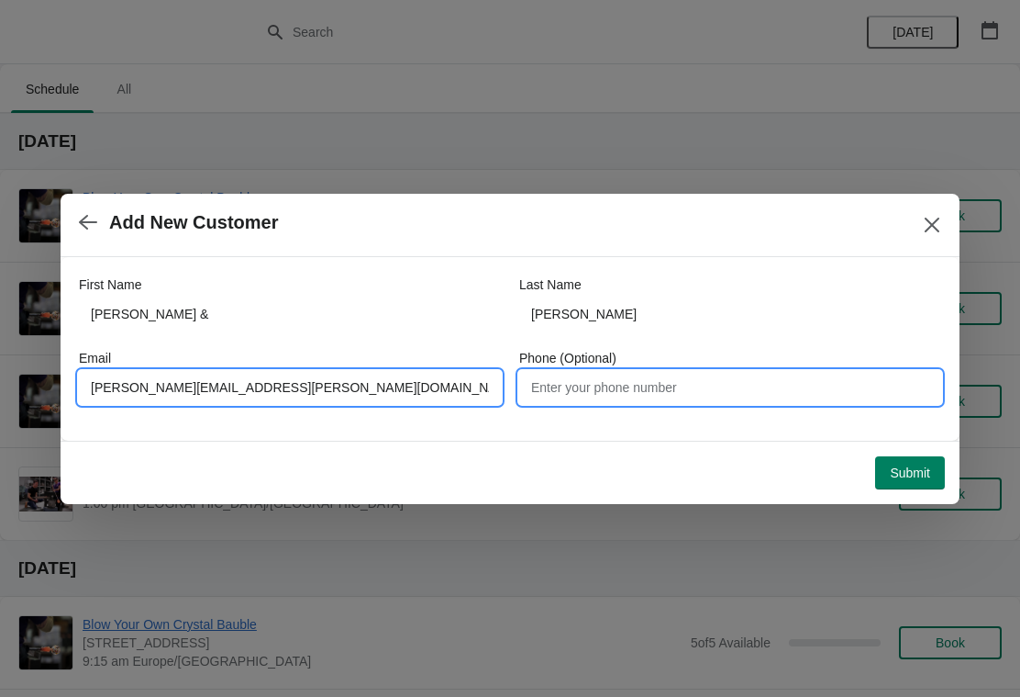 The width and height of the screenshot is (1020, 697). What do you see at coordinates (194, 222) in the screenshot?
I see `h2: Add New Customer` at bounding box center [194, 222].